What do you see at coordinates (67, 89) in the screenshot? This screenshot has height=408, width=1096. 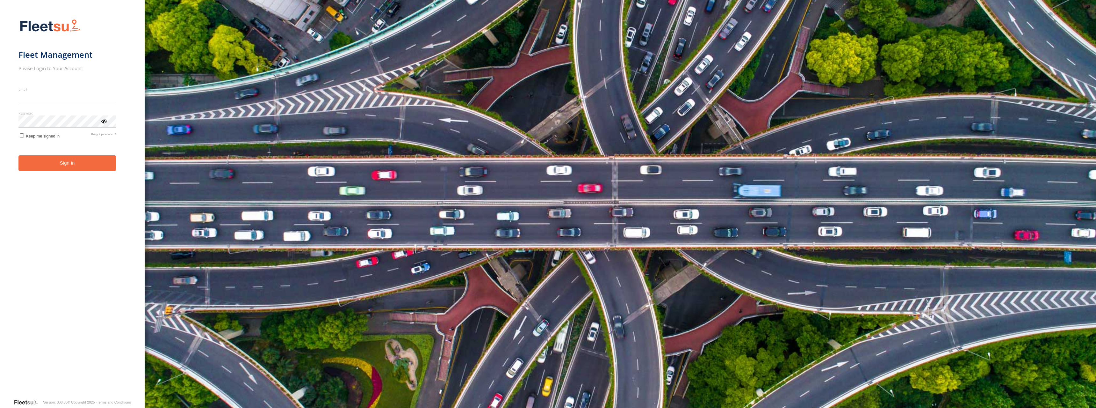 I see `label: Email` at bounding box center [67, 89].